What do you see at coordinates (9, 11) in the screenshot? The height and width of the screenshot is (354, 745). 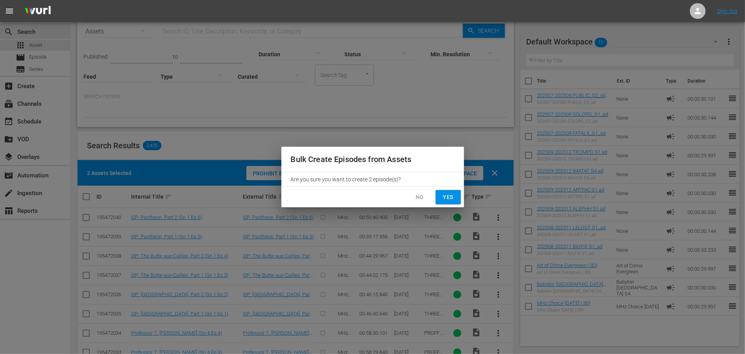 I see `span: menu` at bounding box center [9, 11].